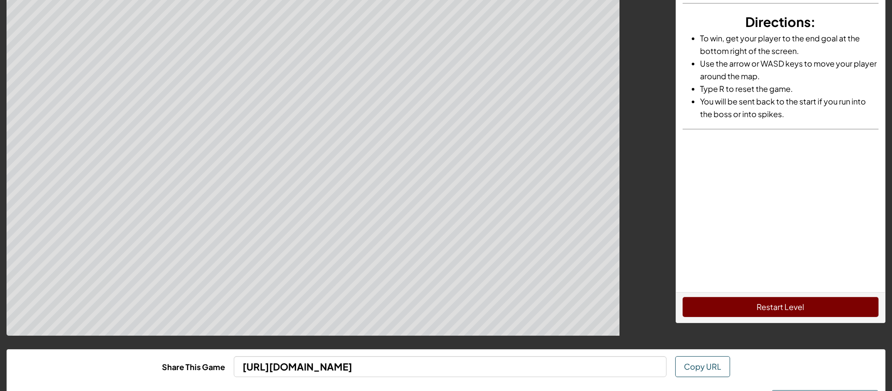 Image resolution: width=892 pixels, height=391 pixels. What do you see at coordinates (193, 366) in the screenshot?
I see `b: Share This Game` at bounding box center [193, 366].